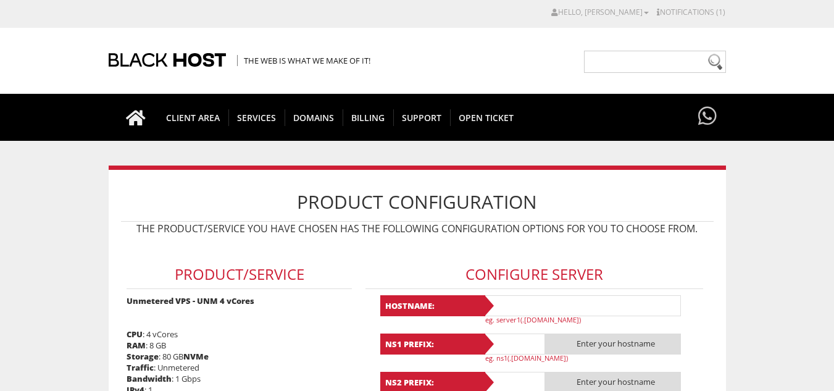 The width and height of the screenshot is (834, 391). I want to click on span: Billing, so click(368, 117).